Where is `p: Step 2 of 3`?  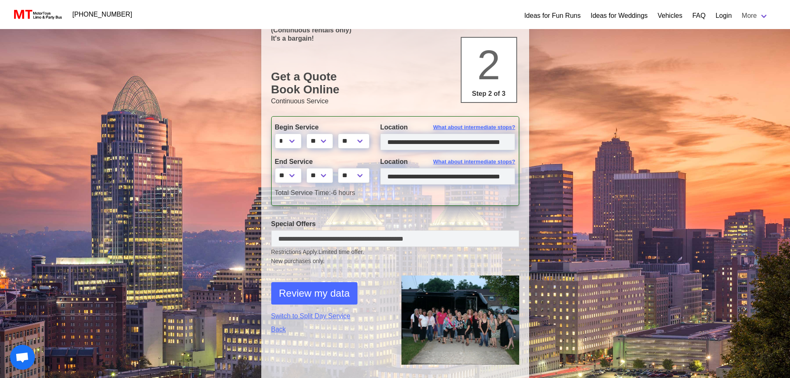
p: Step 2 of 3 is located at coordinates (489, 94).